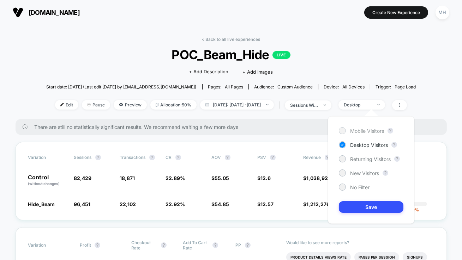 This screenshot has height=260, width=462. Describe the element at coordinates (365, 173) in the screenshot. I see `span: New Visitors` at that location.